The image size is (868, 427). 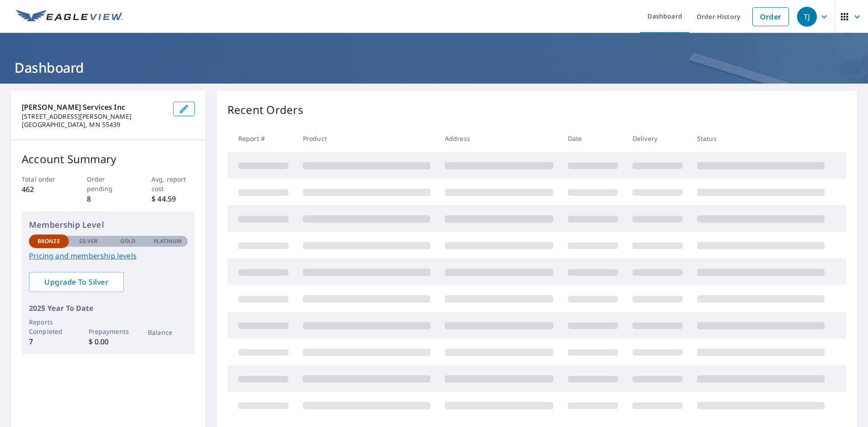 I want to click on p: Prepayments, so click(x=108, y=331).